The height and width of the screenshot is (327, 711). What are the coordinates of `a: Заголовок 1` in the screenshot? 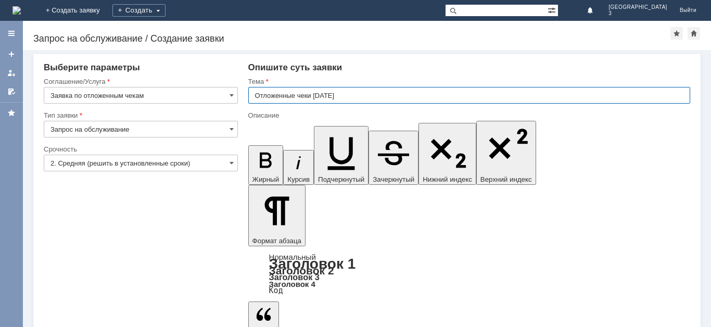 It's located at (312, 263).